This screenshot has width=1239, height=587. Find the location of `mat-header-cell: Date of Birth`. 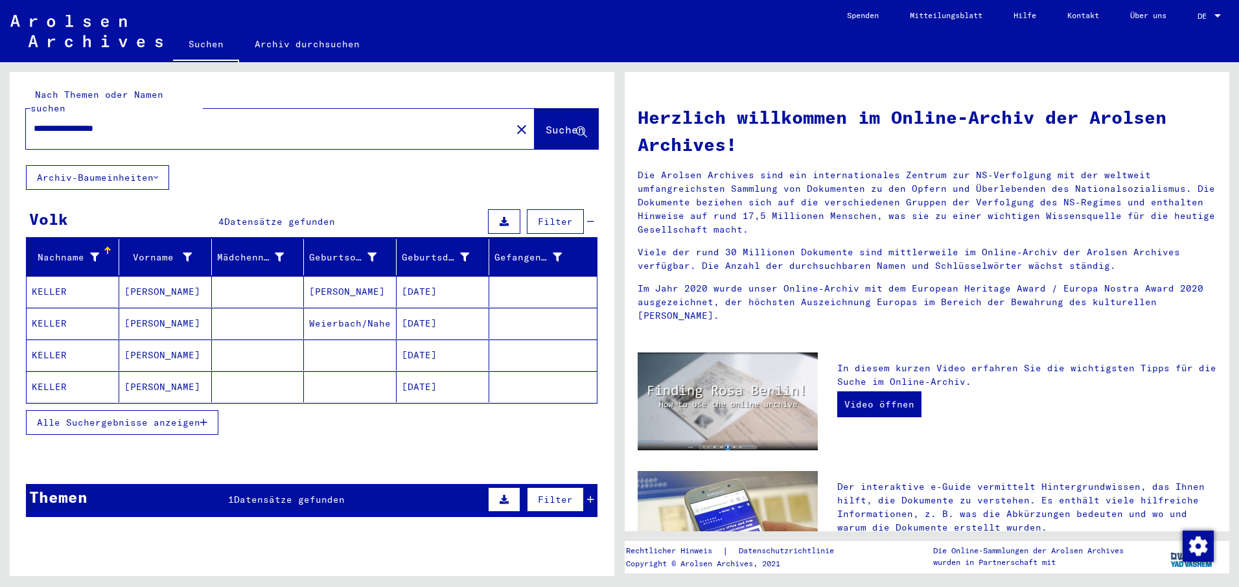

mat-header-cell: Date of Birth is located at coordinates (442, 257).